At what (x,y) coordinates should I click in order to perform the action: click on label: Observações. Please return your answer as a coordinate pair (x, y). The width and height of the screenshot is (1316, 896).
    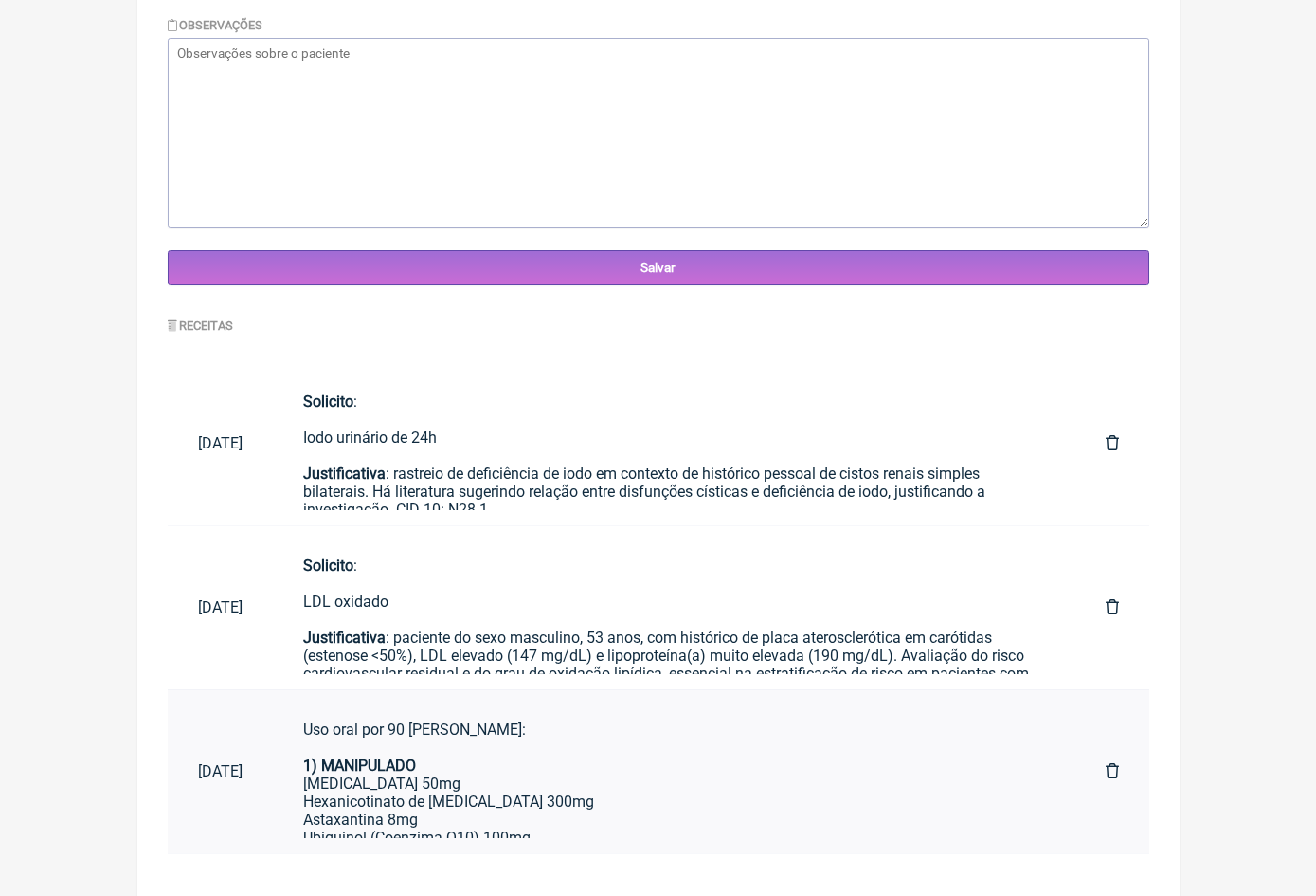
    Looking at the image, I should click on (215, 25).